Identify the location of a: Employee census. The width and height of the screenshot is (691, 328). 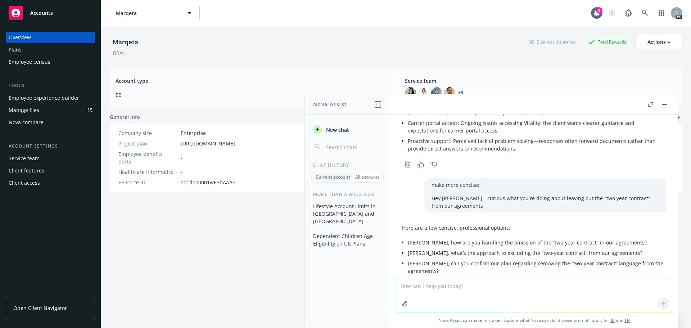
(50, 62).